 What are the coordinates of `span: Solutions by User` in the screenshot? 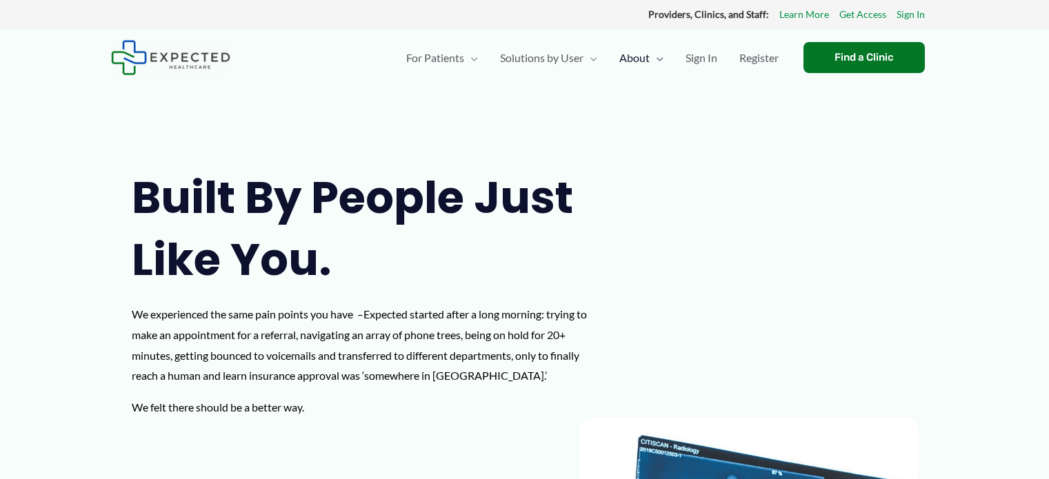 It's located at (541, 58).